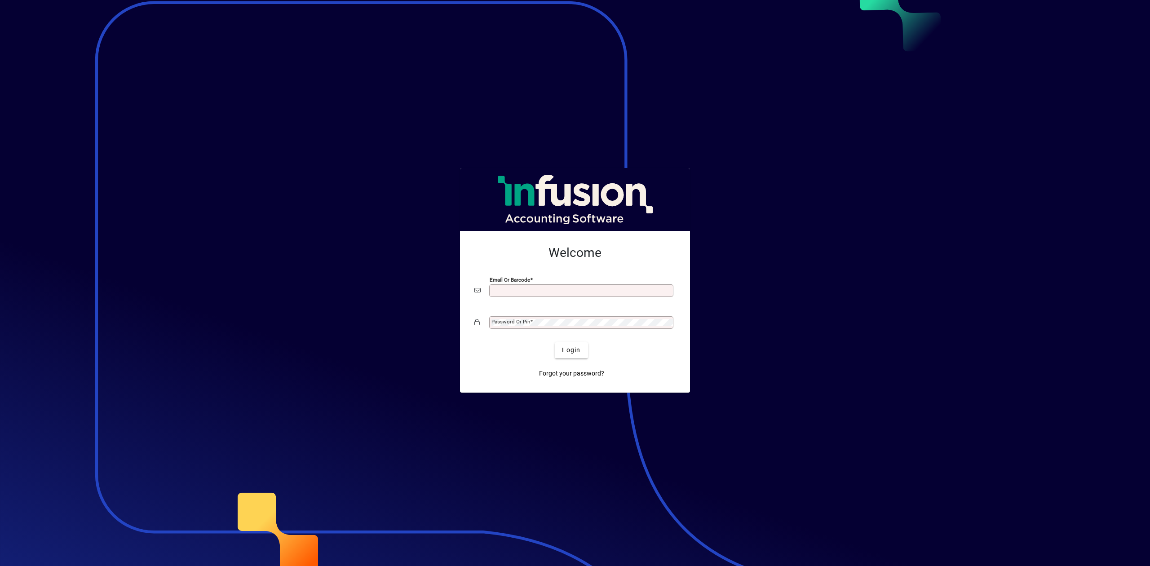  Describe the element at coordinates (571, 350) in the screenshot. I see `button: Login` at that location.